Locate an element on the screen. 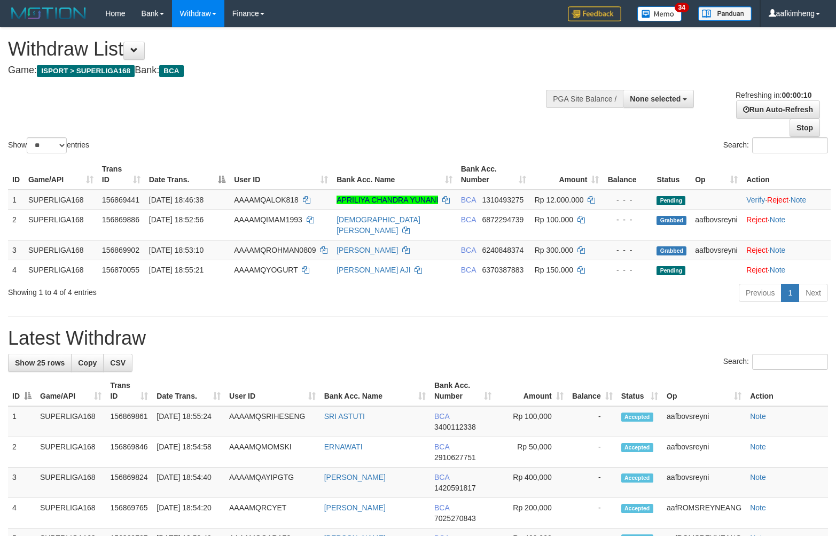  td: 3 is located at coordinates (16, 249).